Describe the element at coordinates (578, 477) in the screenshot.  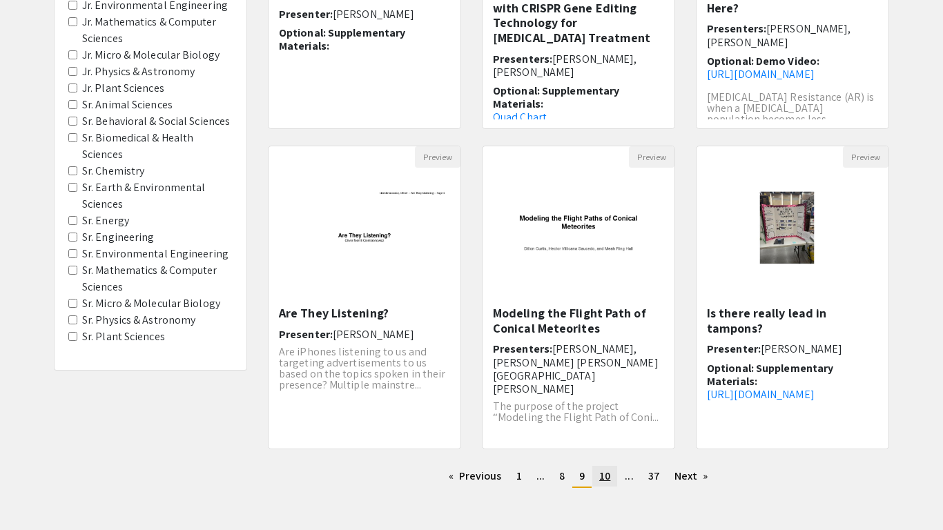
I see `ul: Pagination` at that location.